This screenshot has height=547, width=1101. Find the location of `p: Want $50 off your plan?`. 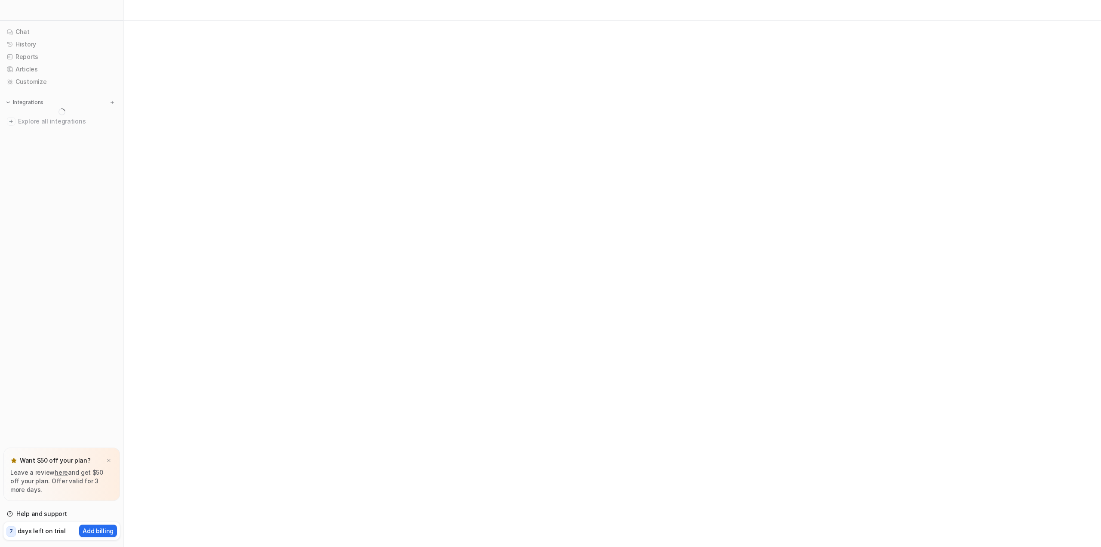

p: Want $50 off your plan? is located at coordinates (55, 460).